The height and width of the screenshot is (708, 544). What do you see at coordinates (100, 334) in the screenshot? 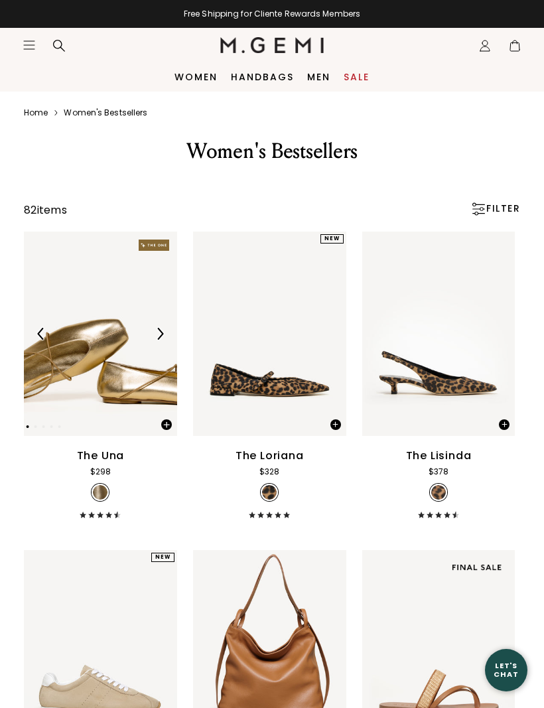
I see `img: The Una` at bounding box center [100, 334].